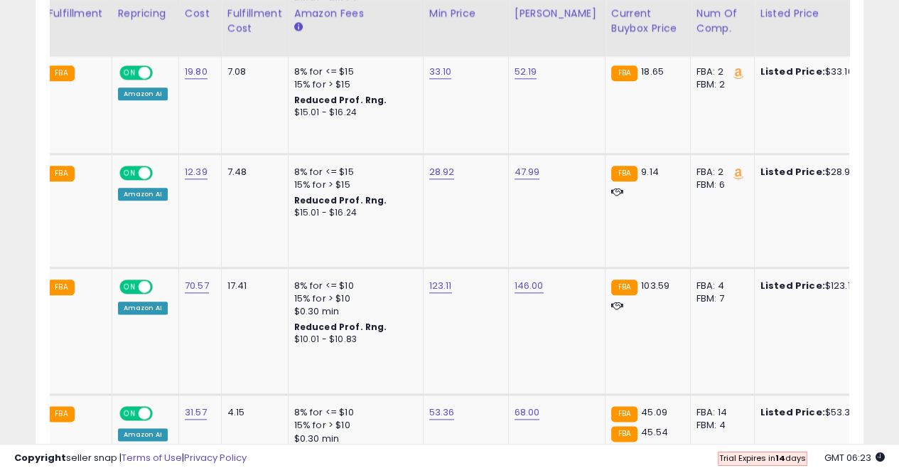  Describe the element at coordinates (720, 85) in the screenshot. I see `div: FBM: 2` at that location.